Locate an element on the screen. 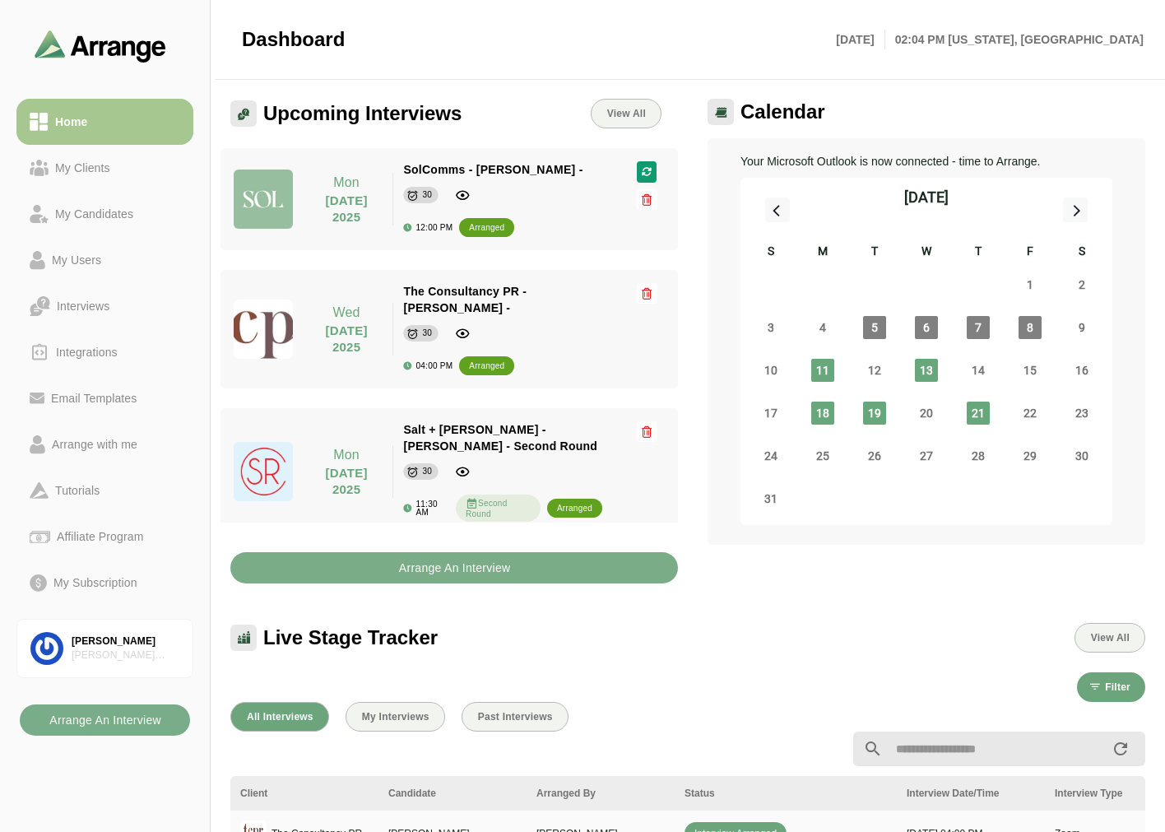 The width and height of the screenshot is (1165, 832). div: Interview Date/Time is located at coordinates (971, 793).